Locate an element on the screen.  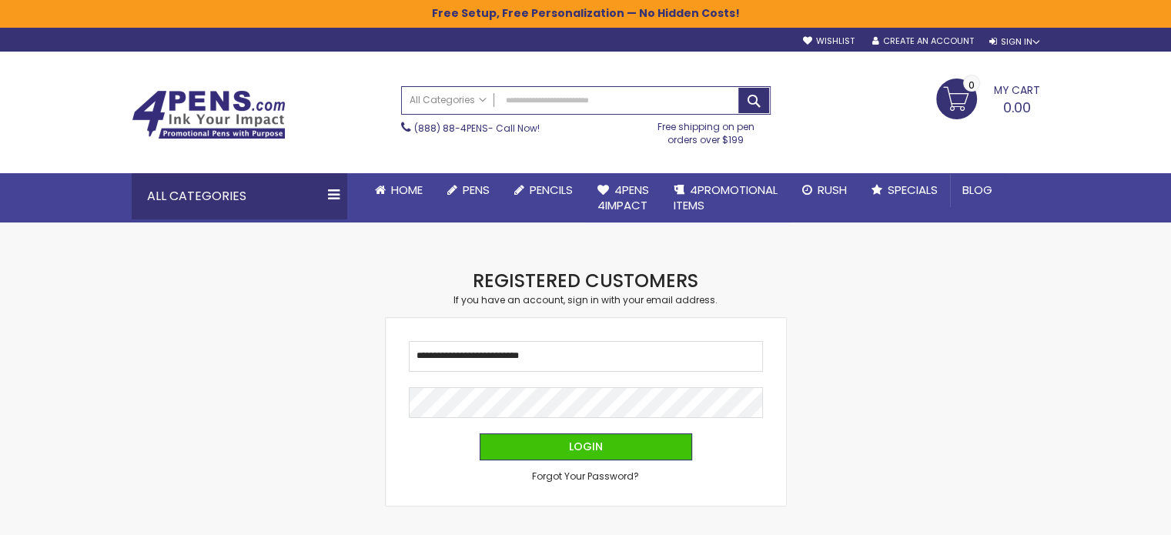
img: 4Pens Custom Pens and Promotional Products is located at coordinates (209, 115).